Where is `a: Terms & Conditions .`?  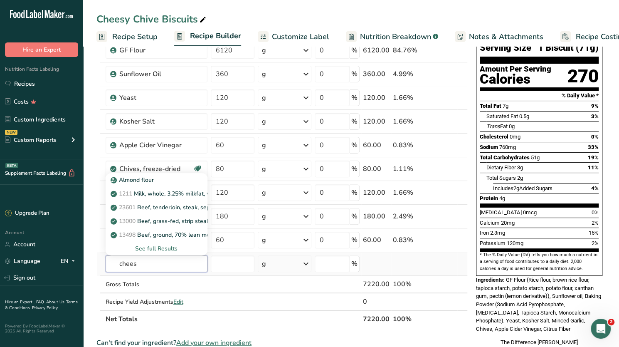 a: Terms & Conditions . is located at coordinates (41, 305).